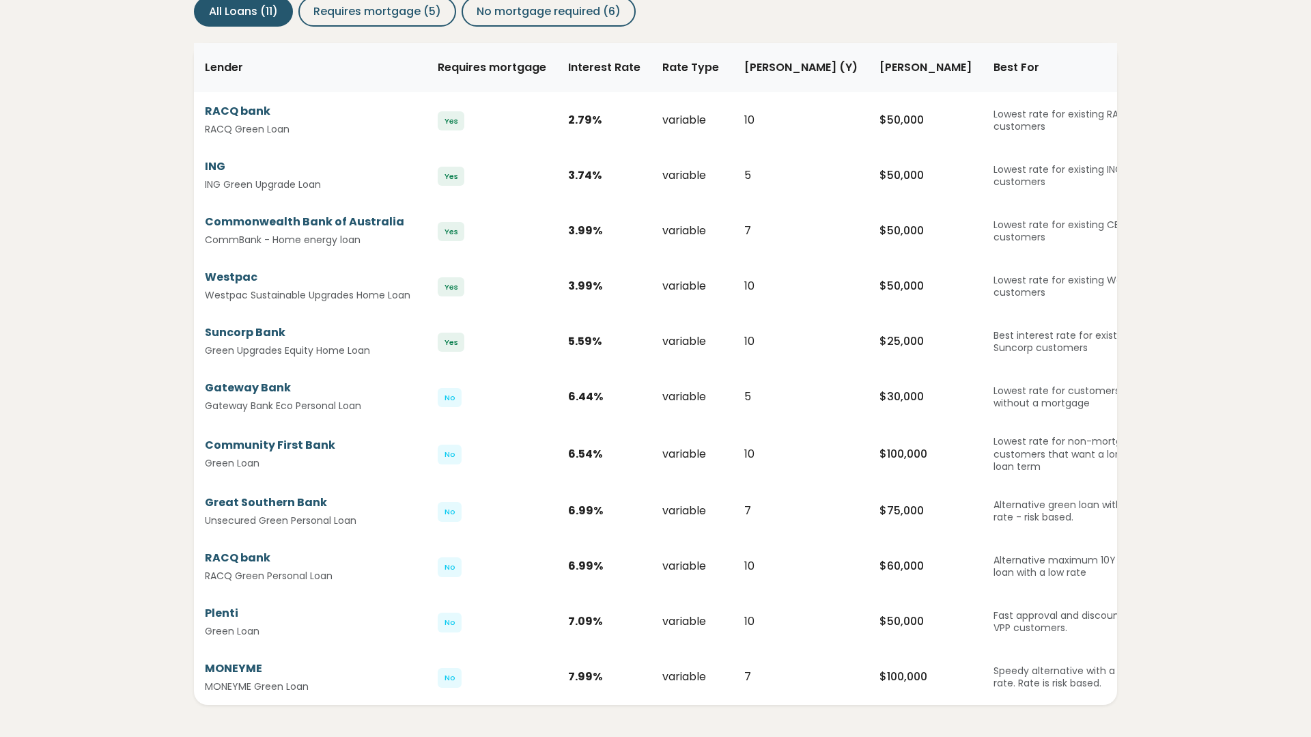  Describe the element at coordinates (307, 668) in the screenshot. I see `div: MONEYME` at that location.